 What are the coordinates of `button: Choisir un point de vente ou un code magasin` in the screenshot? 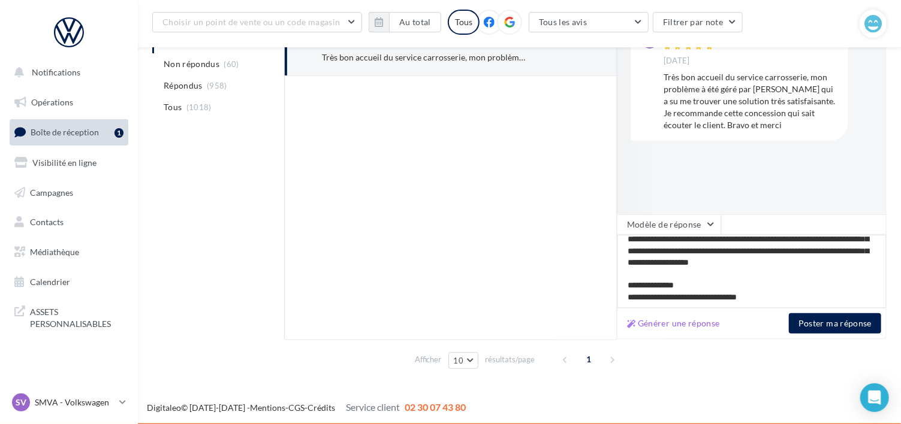 It's located at (257, 22).